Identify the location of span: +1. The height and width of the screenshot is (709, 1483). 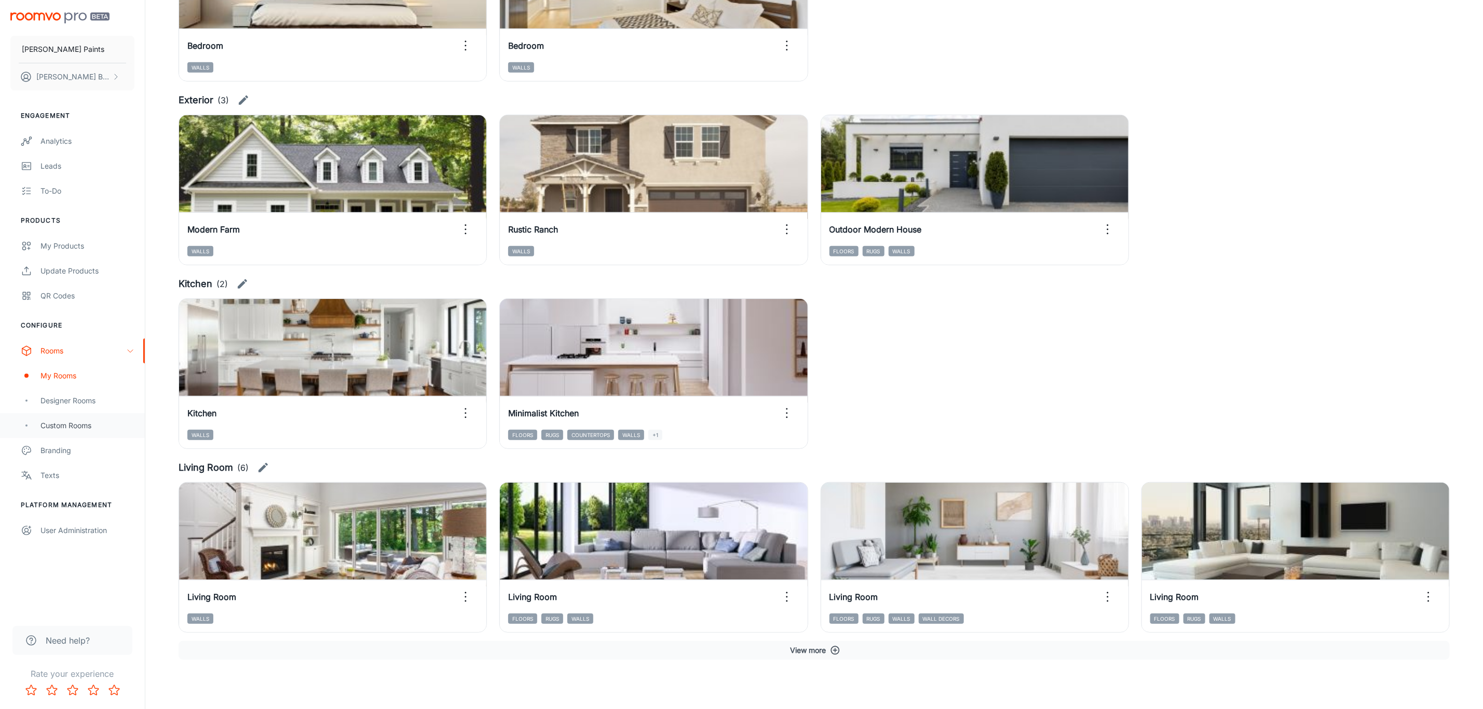
(655, 435).